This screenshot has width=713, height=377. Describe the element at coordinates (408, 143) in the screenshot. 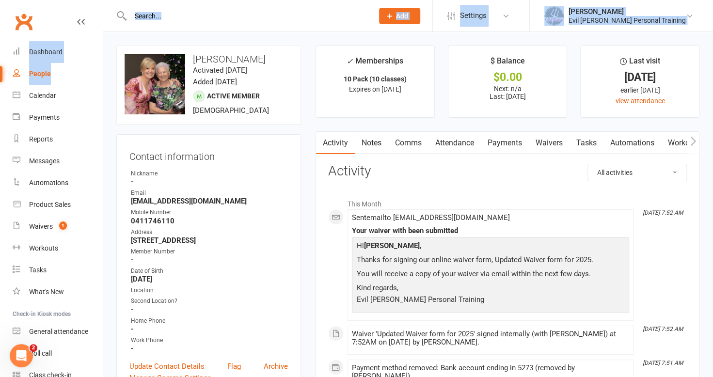

I see `a: Comms` at that location.